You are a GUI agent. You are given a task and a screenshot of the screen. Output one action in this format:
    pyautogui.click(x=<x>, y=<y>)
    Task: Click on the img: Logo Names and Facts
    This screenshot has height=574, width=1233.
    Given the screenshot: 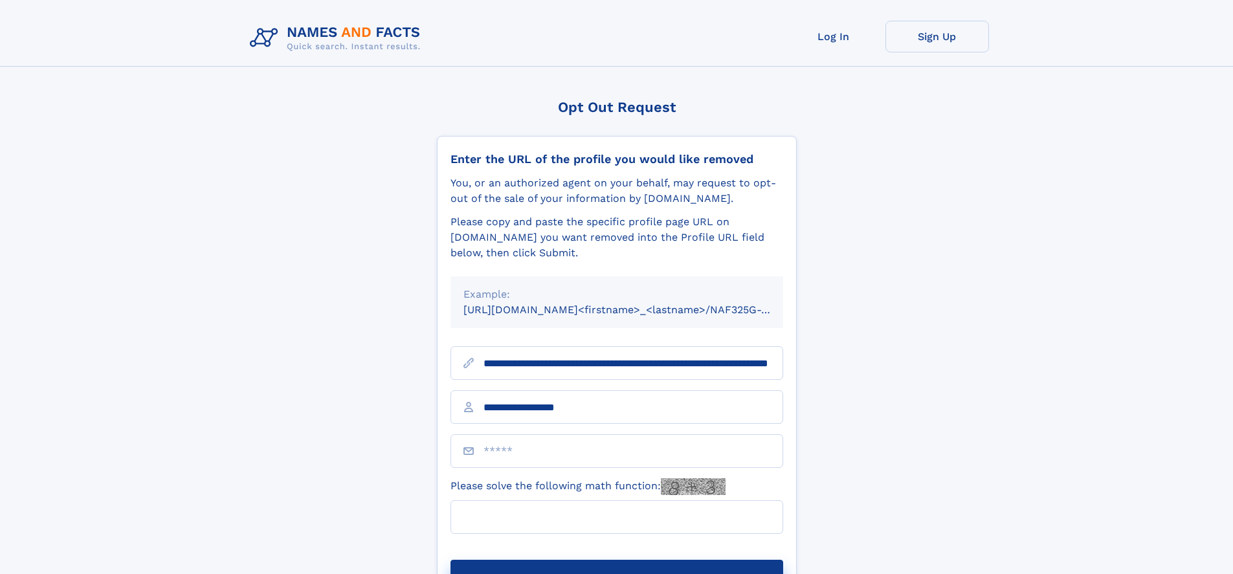 What is the action you would take?
    pyautogui.click(x=338, y=38)
    